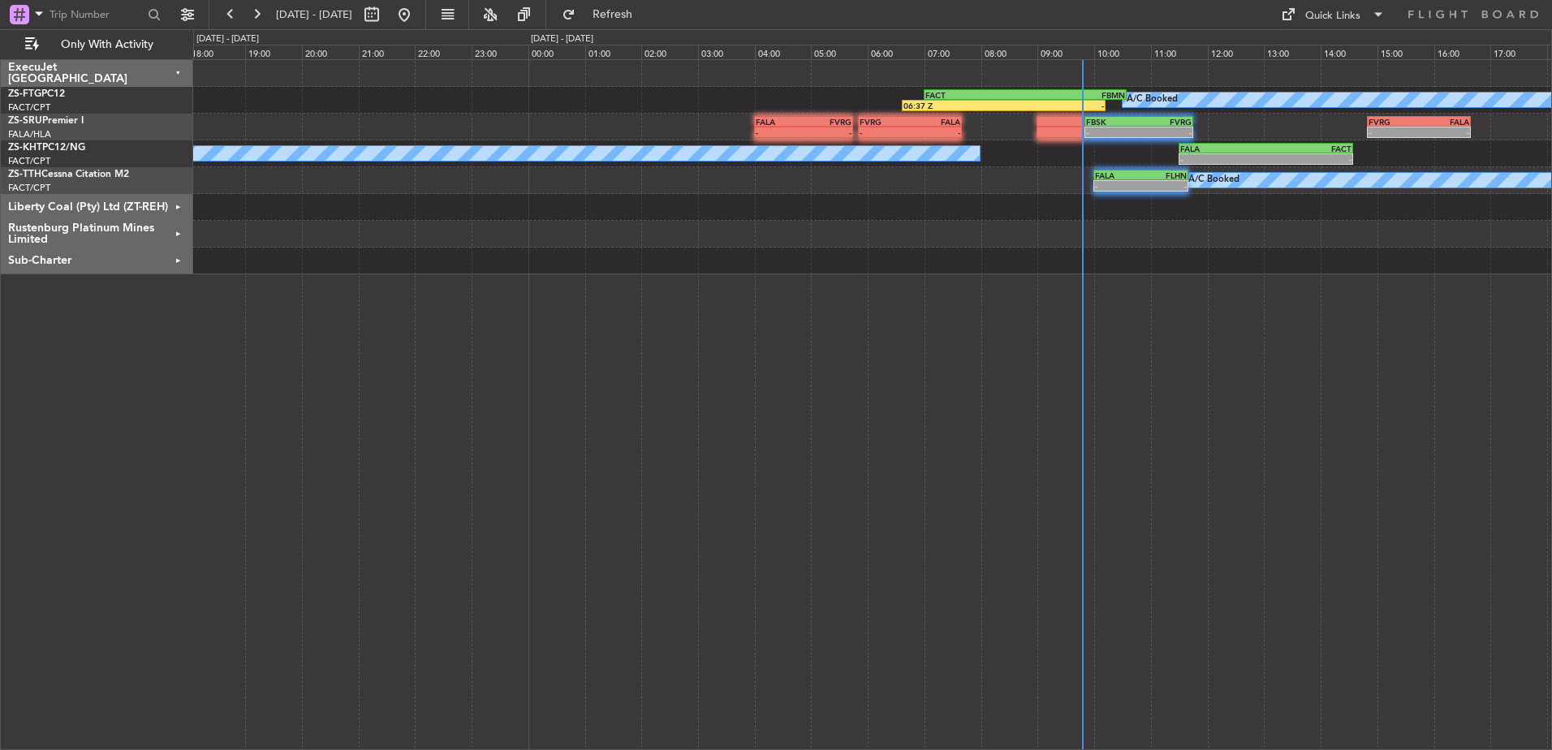 Image resolution: width=1552 pixels, height=750 pixels. I want to click on div: 04:00, so click(783, 52).